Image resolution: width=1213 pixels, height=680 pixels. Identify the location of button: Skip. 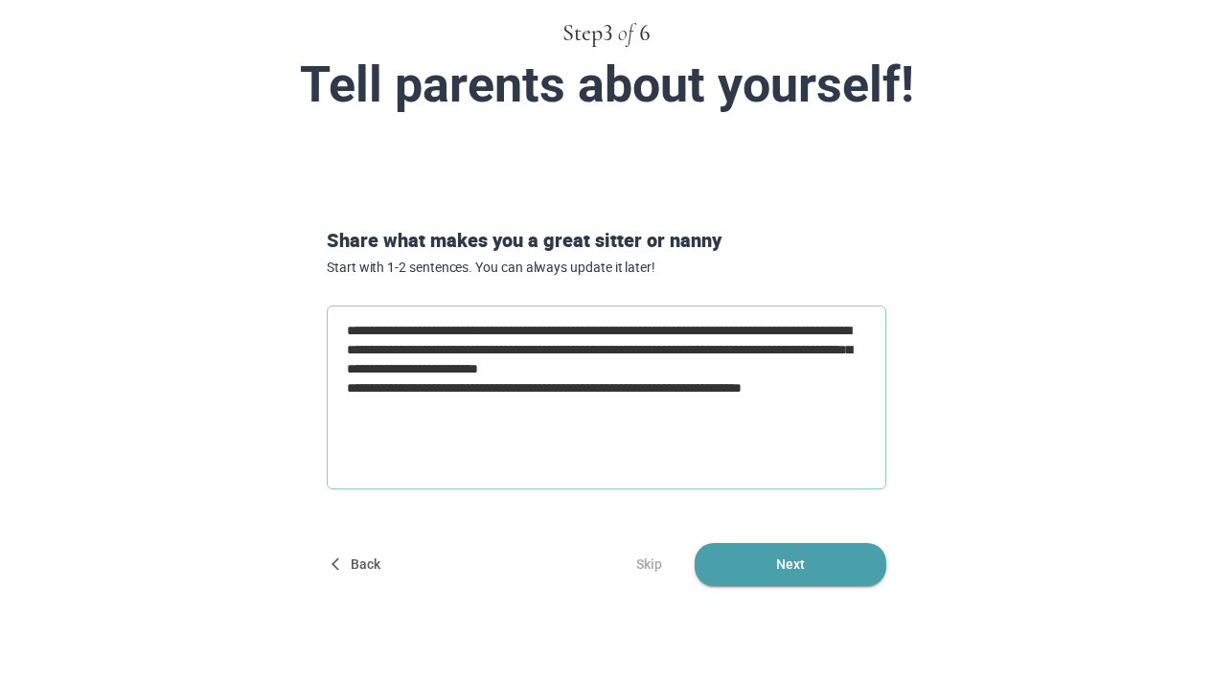
(649, 564).